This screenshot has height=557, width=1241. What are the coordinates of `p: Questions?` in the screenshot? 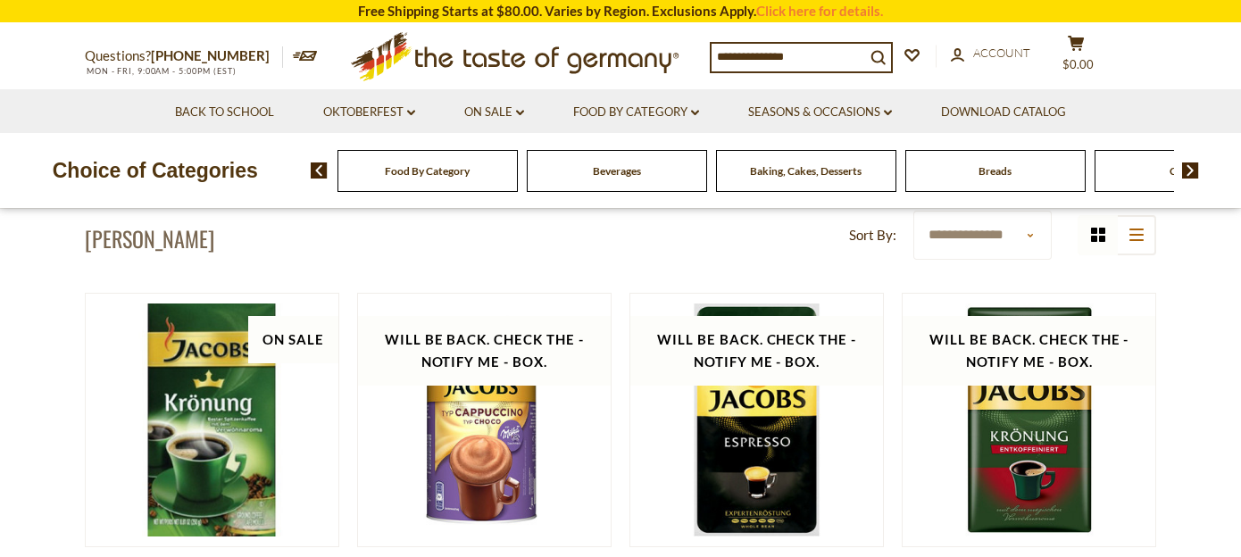 It's located at (184, 56).